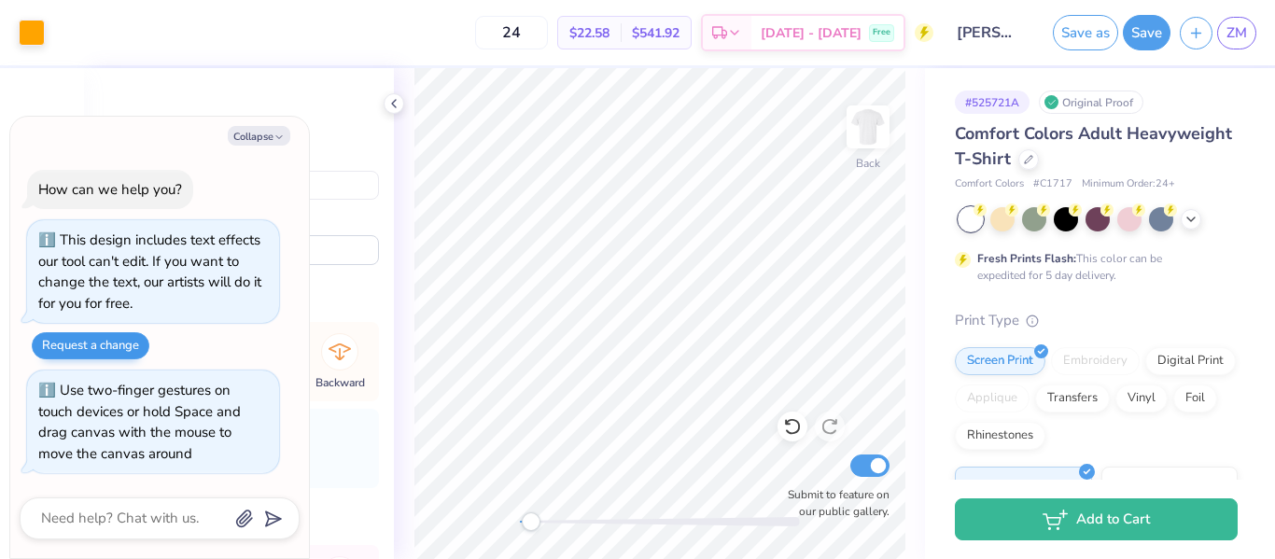  What do you see at coordinates (1128, 184) in the screenshot?
I see `span: Minimum Order: 24 +` at bounding box center [1128, 184].